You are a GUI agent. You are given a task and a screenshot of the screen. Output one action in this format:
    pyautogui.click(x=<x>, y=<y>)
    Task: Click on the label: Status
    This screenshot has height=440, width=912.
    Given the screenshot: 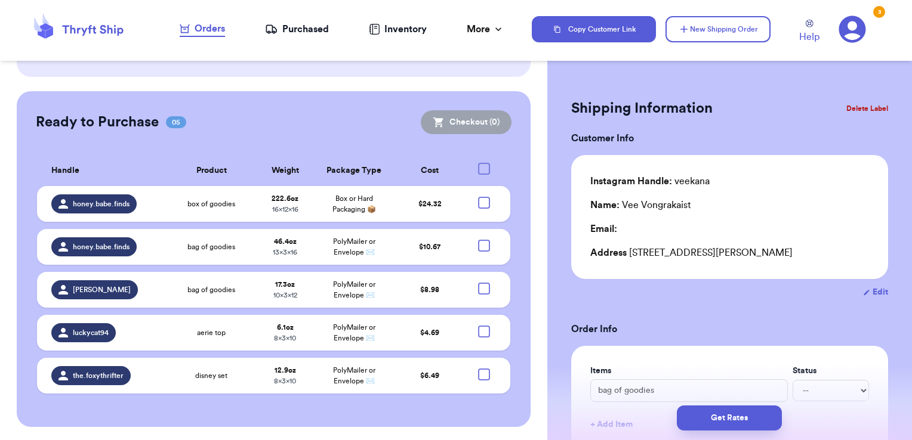 What is the action you would take?
    pyautogui.click(x=830, y=371)
    